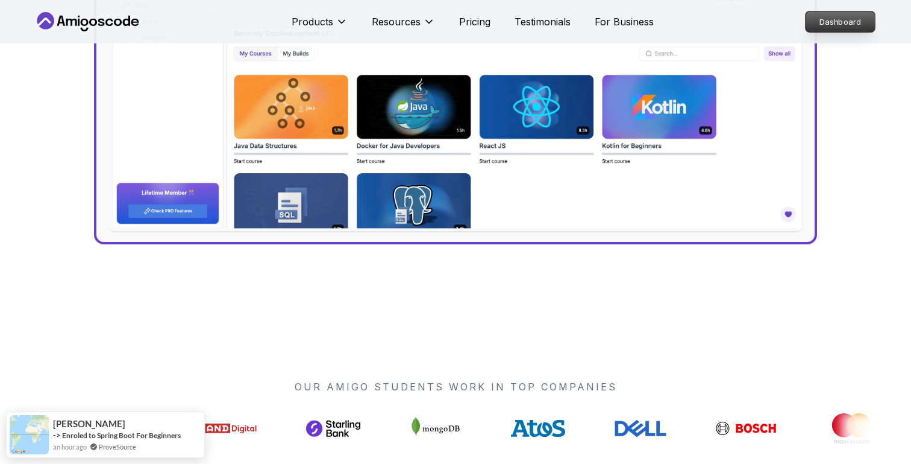 The width and height of the screenshot is (911, 464). What do you see at coordinates (456, 386) in the screenshot?
I see `p: OUR AMIGO STUDENTS WORK IN TOP COMPANIES` at bounding box center [456, 386].